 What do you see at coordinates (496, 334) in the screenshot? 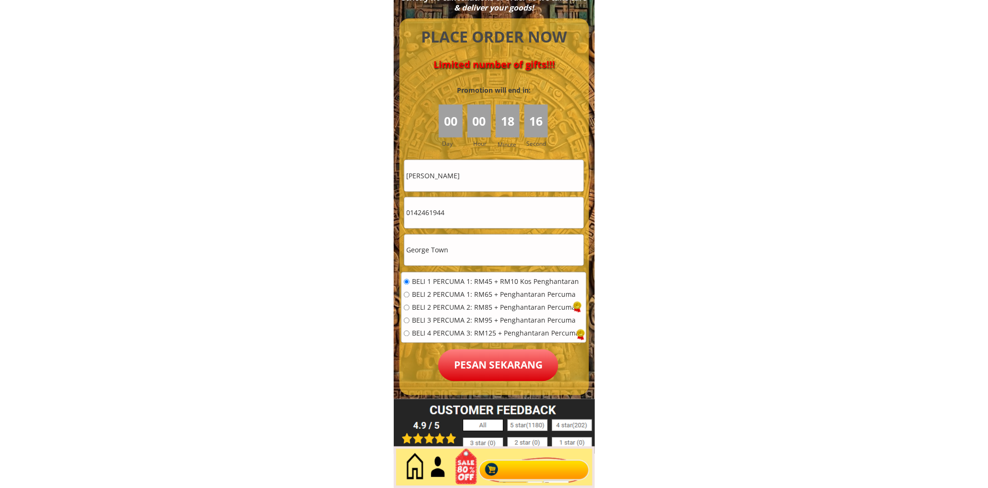
I see `span: BELI 4 PERCUMA 3: RM125 + Penghantaran Percuma` at bounding box center [496, 334].